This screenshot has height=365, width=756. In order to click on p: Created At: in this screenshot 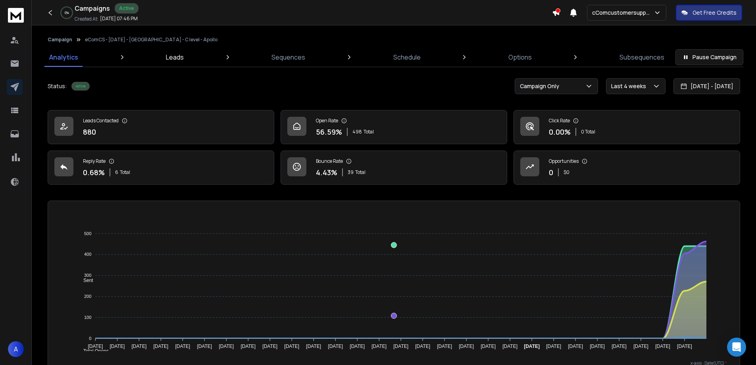, I will do `click(87, 19)`.